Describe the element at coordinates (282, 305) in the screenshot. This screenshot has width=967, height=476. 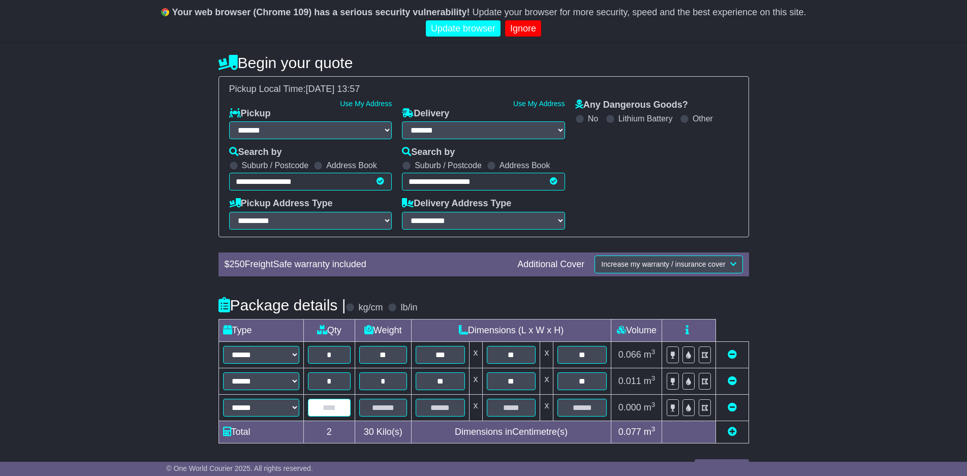
I see `h4: Package details |` at that location.